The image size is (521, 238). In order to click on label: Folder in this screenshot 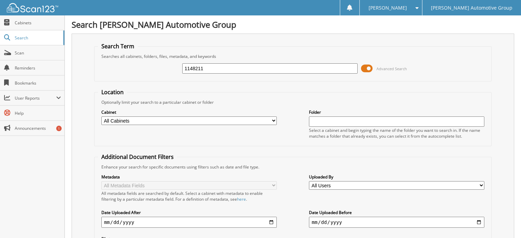, I will do `click(396, 112)`.